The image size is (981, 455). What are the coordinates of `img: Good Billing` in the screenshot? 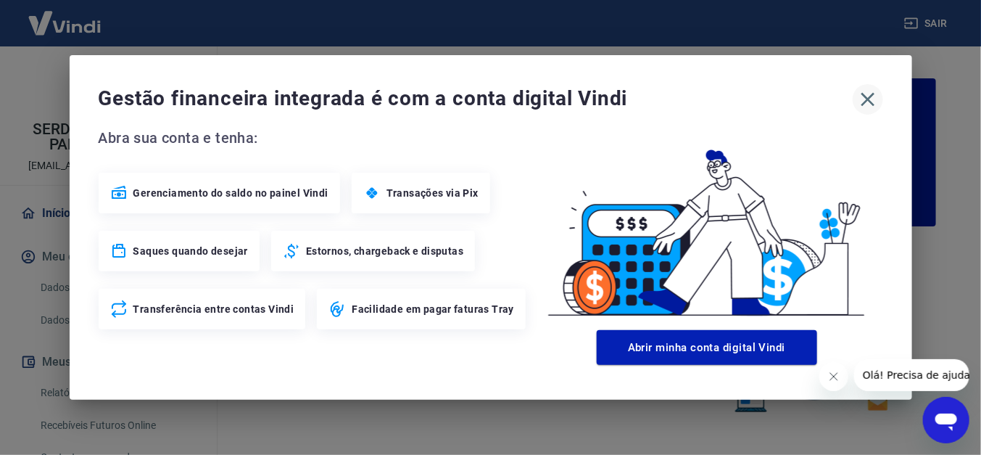 It's located at (707, 225).